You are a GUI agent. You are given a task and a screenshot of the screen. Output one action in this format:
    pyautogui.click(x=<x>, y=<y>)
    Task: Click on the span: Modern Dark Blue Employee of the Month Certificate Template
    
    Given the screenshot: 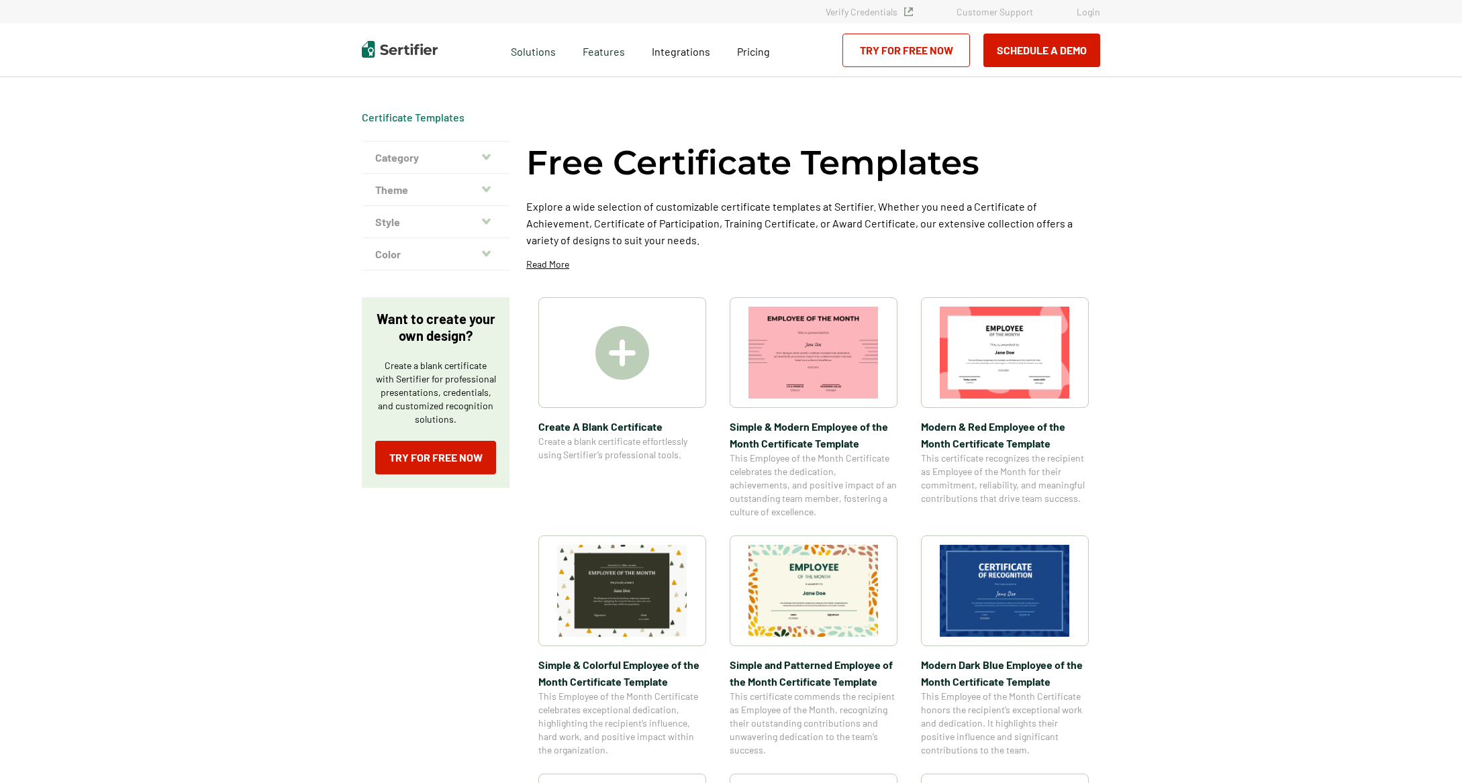 What is the action you would take?
    pyautogui.click(x=1005, y=673)
    